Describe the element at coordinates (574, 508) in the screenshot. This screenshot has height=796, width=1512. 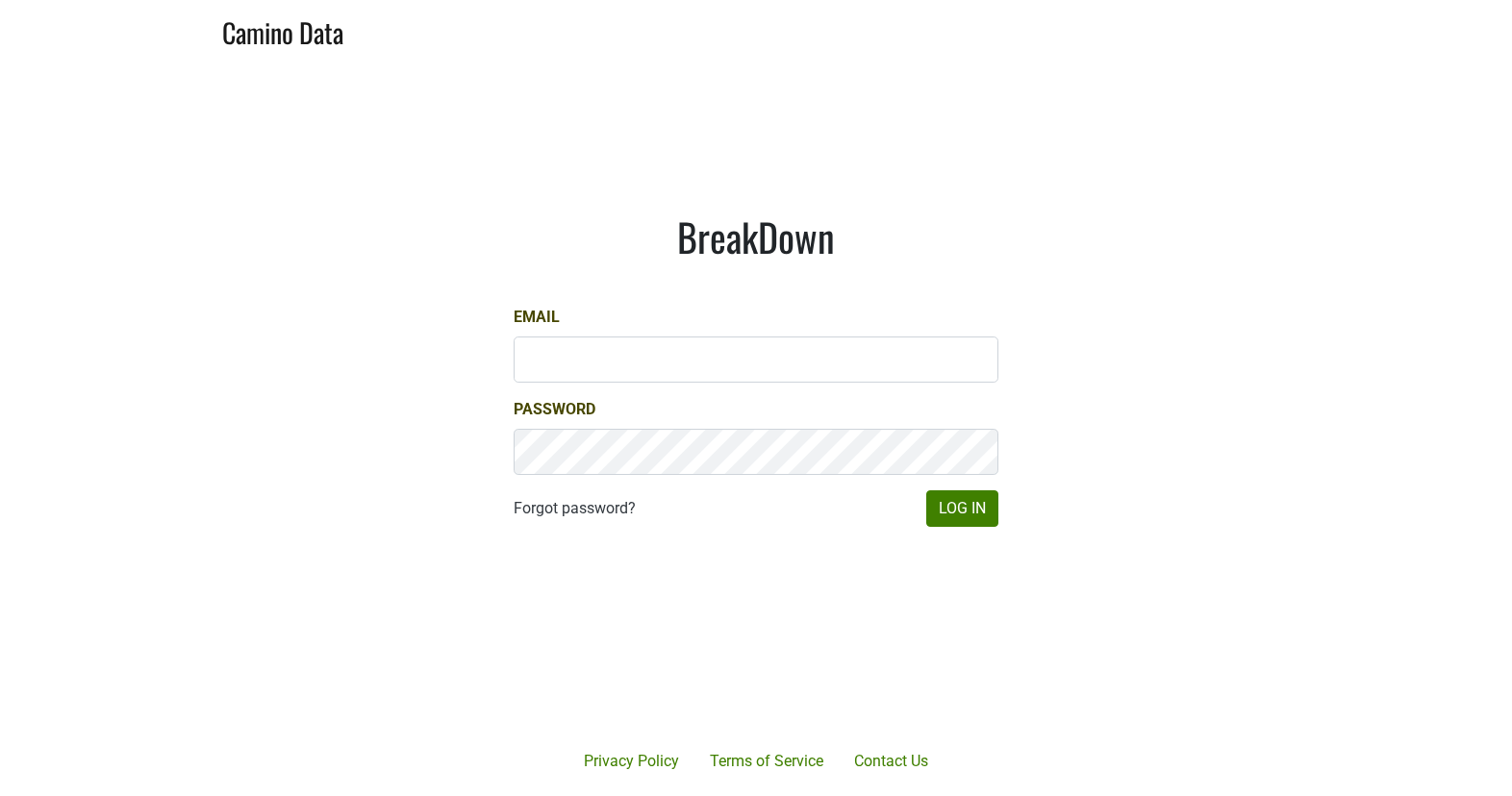
I see `a: Forgot password?` at that location.